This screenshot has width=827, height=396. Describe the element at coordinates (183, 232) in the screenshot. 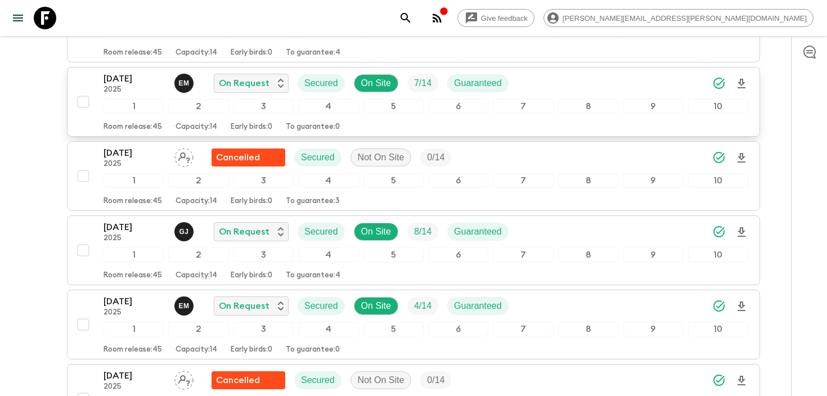

I see `p: G J` at that location.